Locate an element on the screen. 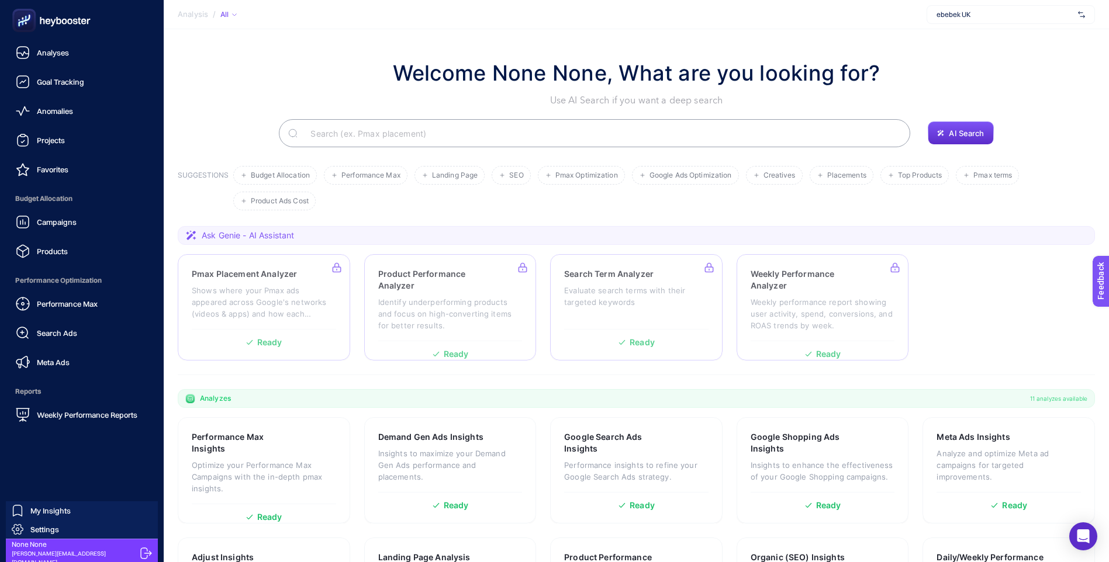 The width and height of the screenshot is (1109, 562). h3: Meta Ads Insights is located at coordinates (973, 437).